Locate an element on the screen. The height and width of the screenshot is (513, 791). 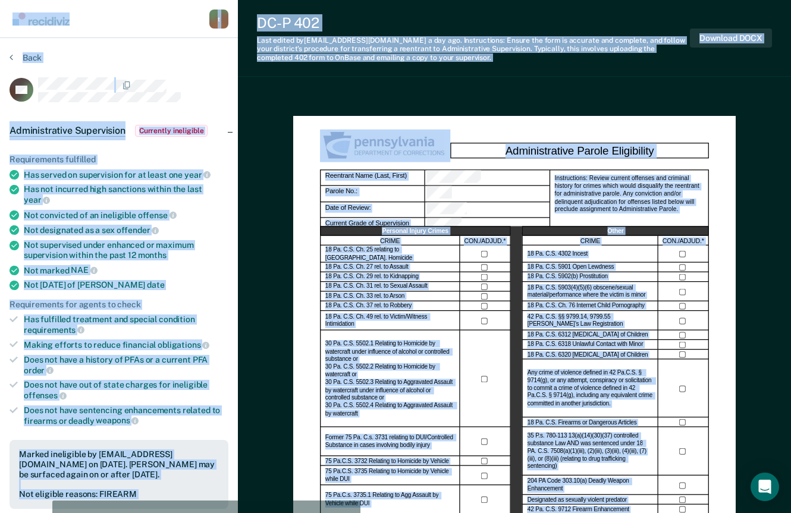
span: requirements is located at coordinates (54, 330).